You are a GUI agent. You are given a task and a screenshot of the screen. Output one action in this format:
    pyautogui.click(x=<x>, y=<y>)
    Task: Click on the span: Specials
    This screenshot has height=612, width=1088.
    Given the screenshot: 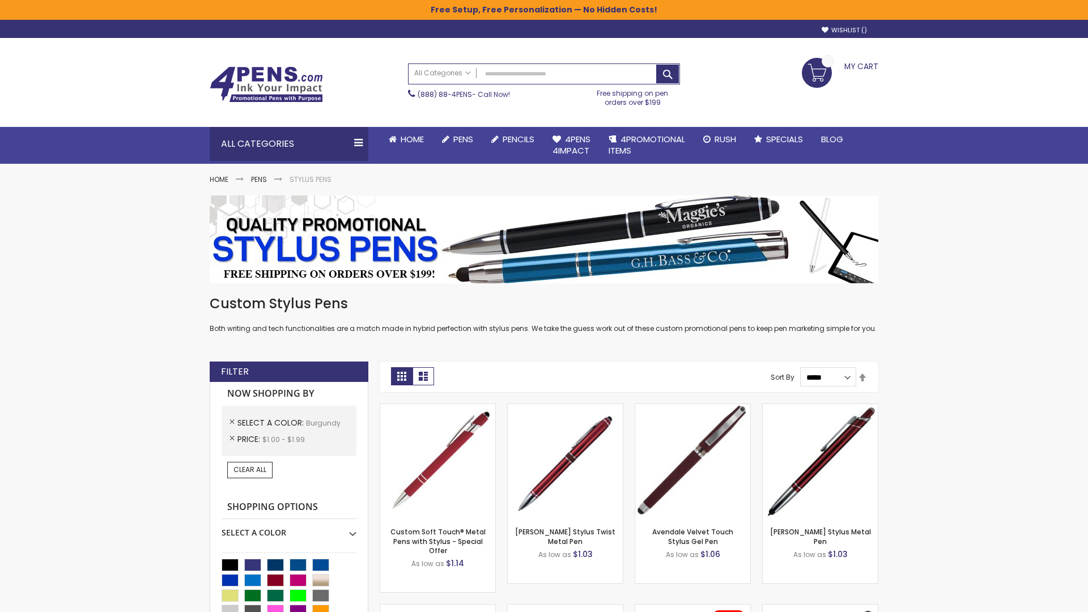 What is the action you would take?
    pyautogui.click(x=784, y=139)
    